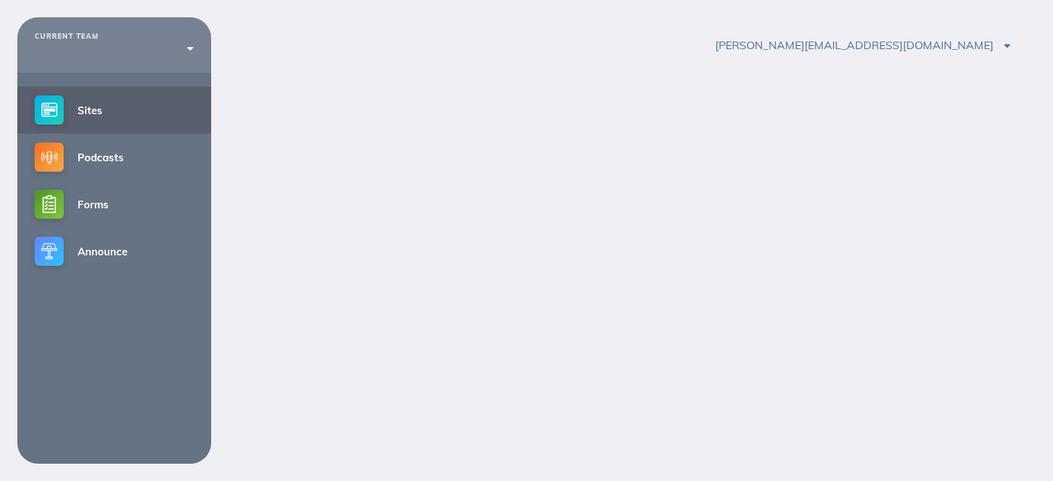  Describe the element at coordinates (114, 157) in the screenshot. I see `a: Podcasts` at that location.